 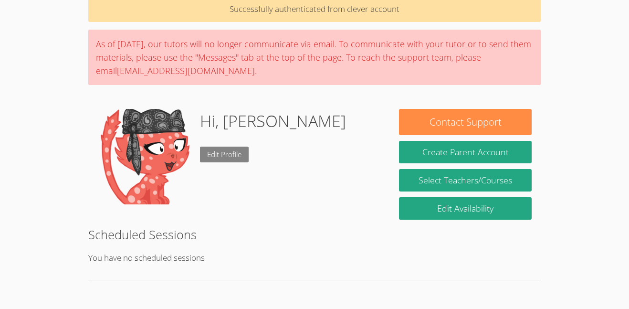 I want to click on a: Select Teachers/Courses, so click(x=465, y=180).